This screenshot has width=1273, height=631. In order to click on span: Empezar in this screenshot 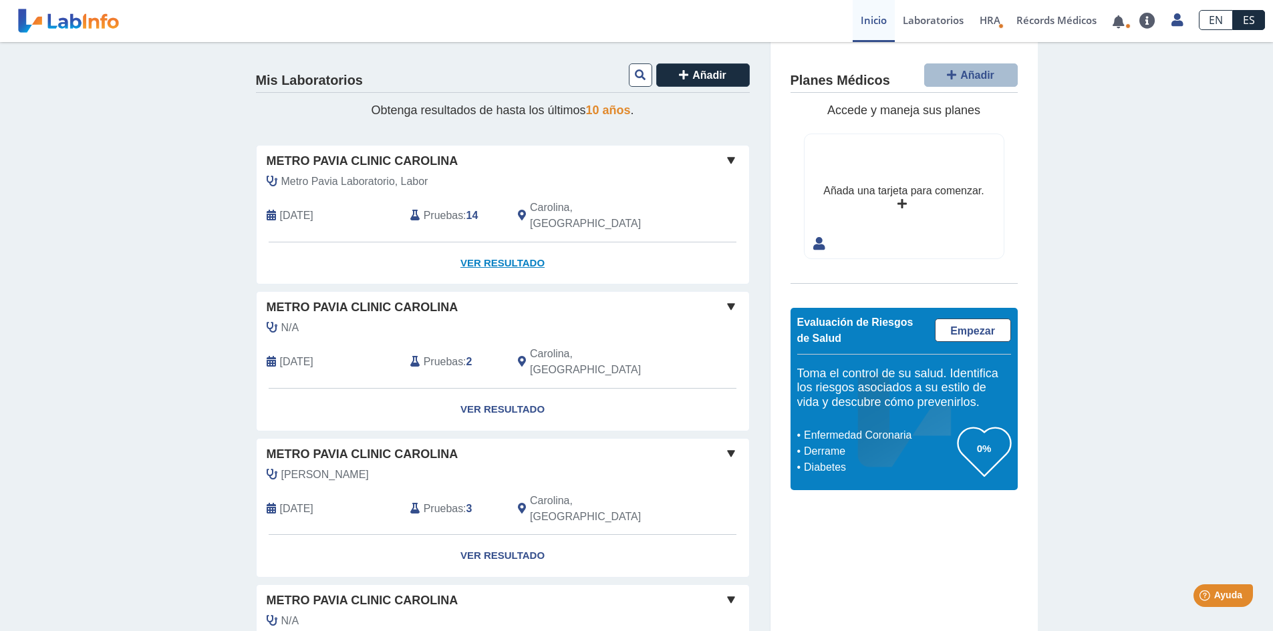, I will do `click(972, 331)`.